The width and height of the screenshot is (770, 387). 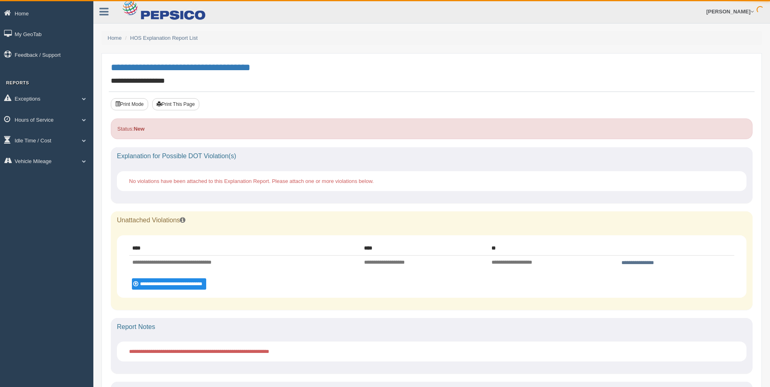 What do you see at coordinates (139, 129) in the screenshot?
I see `strong: New` at bounding box center [139, 129].